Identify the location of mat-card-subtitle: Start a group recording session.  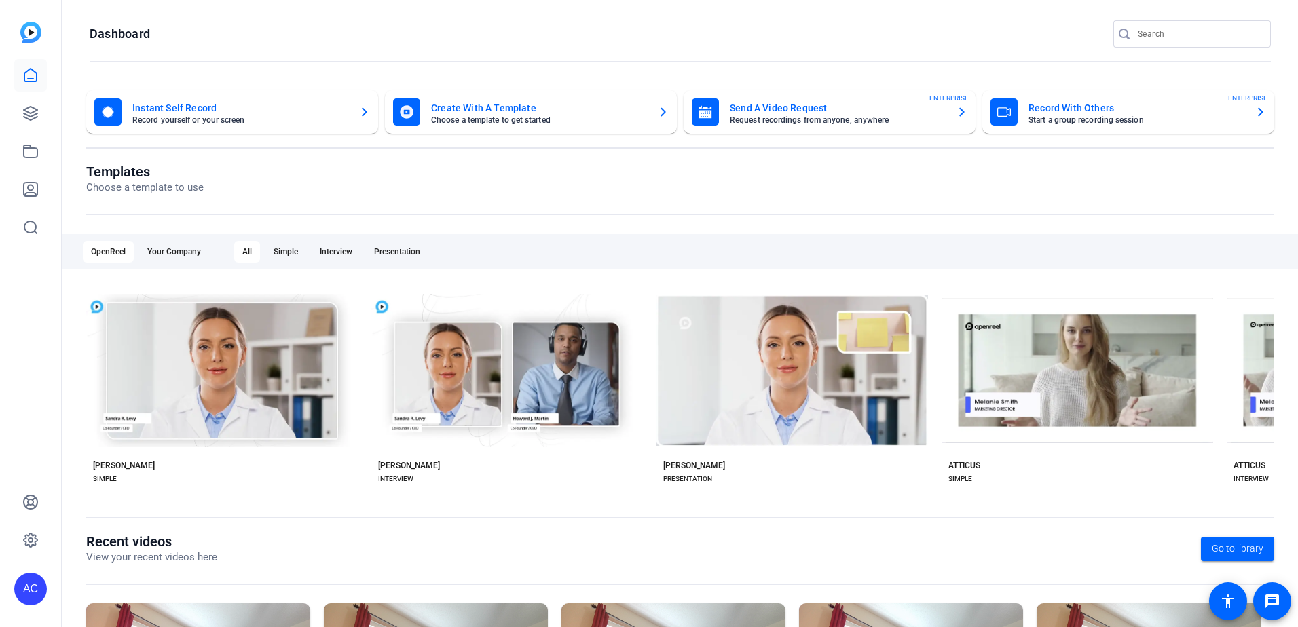
(1137, 120).